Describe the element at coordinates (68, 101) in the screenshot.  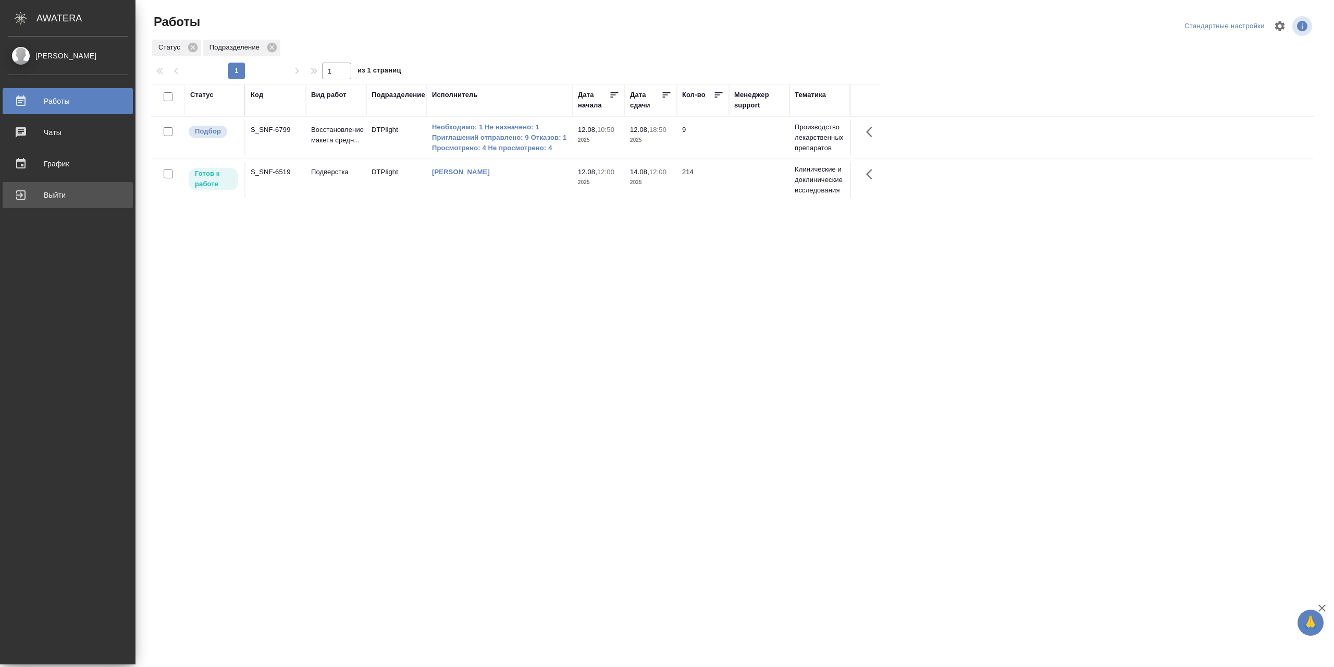
I see `a: Работы` at that location.